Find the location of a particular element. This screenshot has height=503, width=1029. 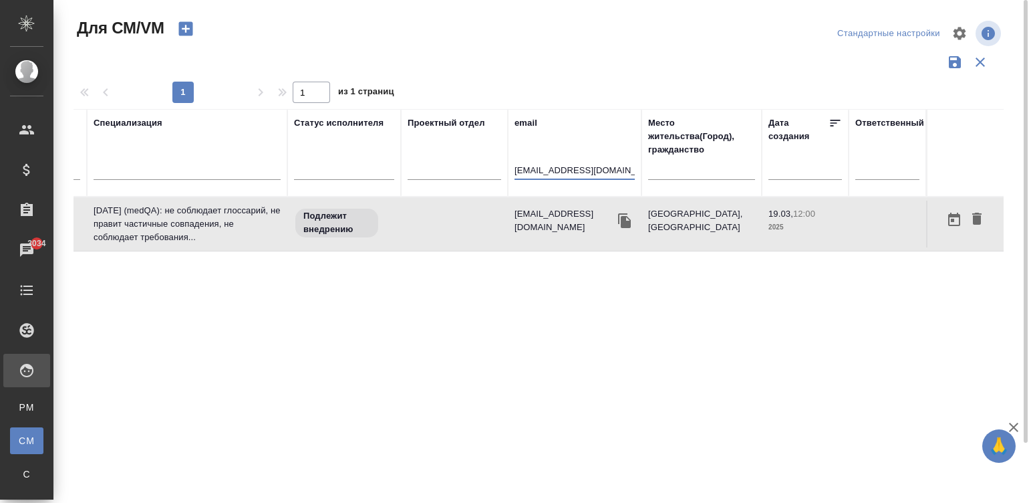

span: Посмотреть информацию is located at coordinates (990, 33).